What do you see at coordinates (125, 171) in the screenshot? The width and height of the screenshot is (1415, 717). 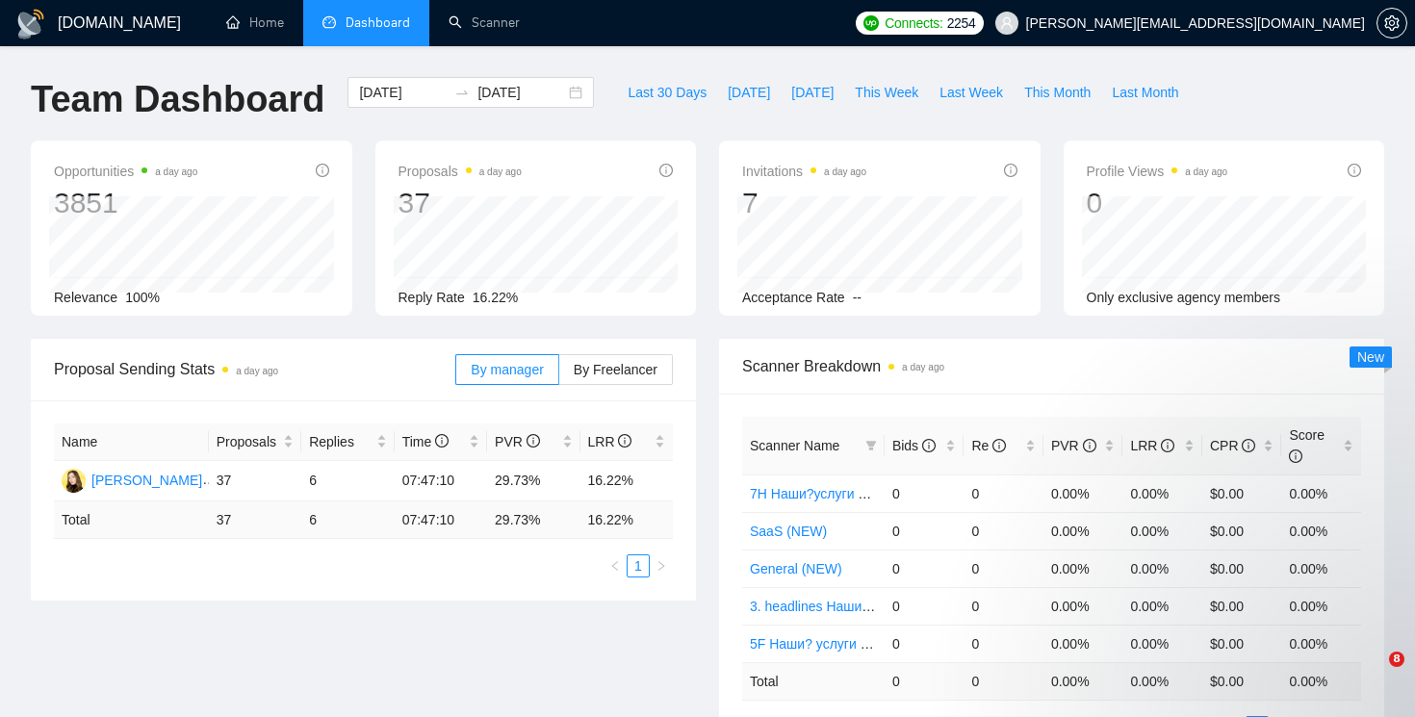 I see `span: Opportunities` at bounding box center [125, 171].